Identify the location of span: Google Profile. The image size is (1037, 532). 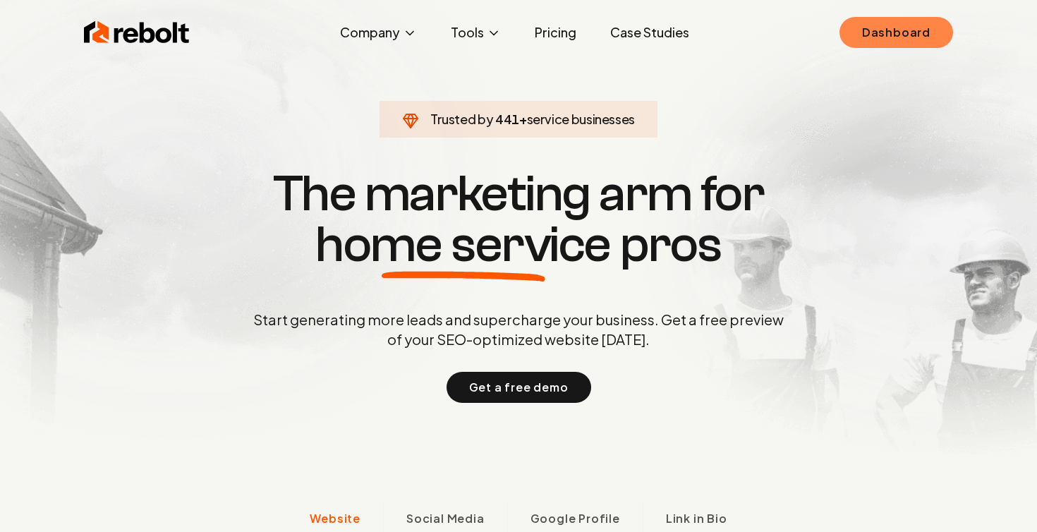
(575, 519).